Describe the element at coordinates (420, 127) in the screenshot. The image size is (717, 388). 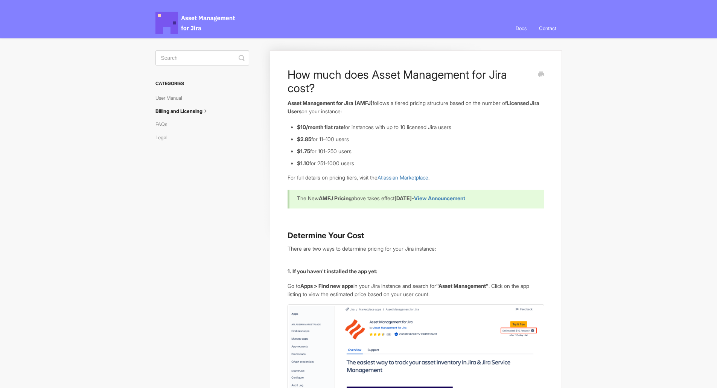
I see `li: for instances with up to 10 licensed Jira users` at that location.